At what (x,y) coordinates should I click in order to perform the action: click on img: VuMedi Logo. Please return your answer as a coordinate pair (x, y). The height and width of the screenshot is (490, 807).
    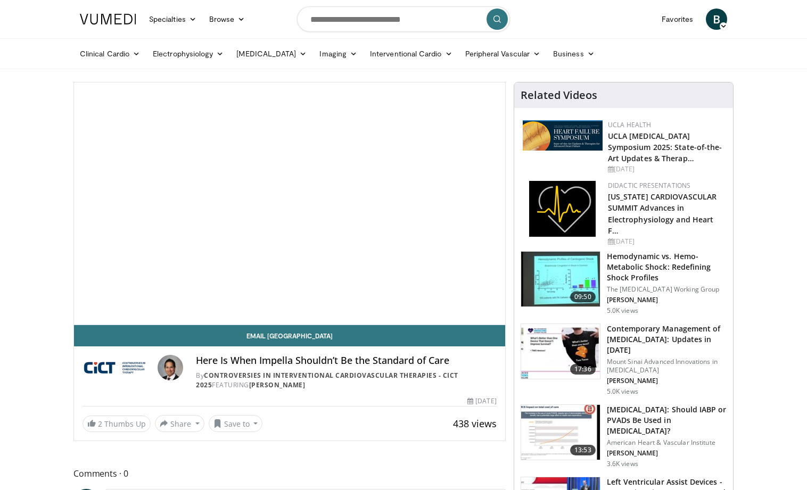
    Looking at the image, I should click on (108, 19).